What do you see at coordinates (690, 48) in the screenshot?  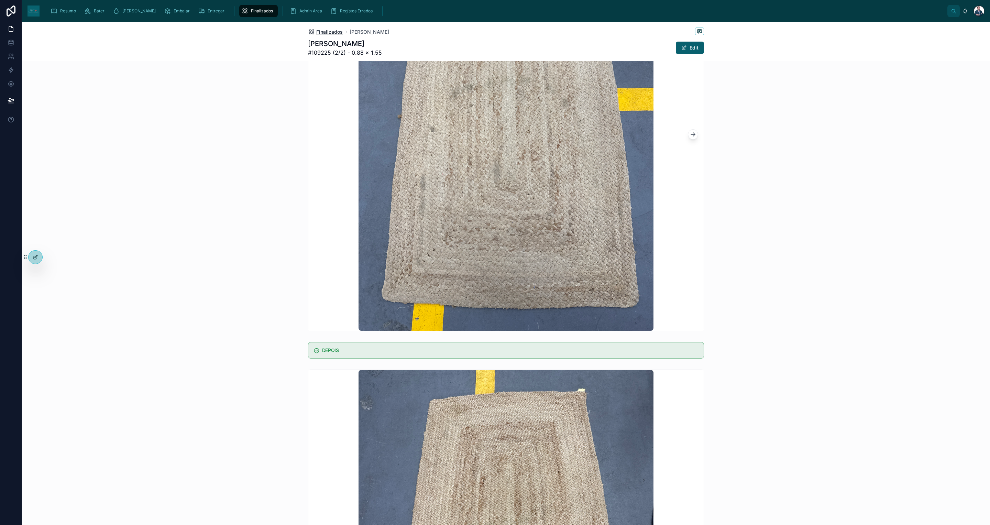 I see `button: Edit` at bounding box center [690, 48].